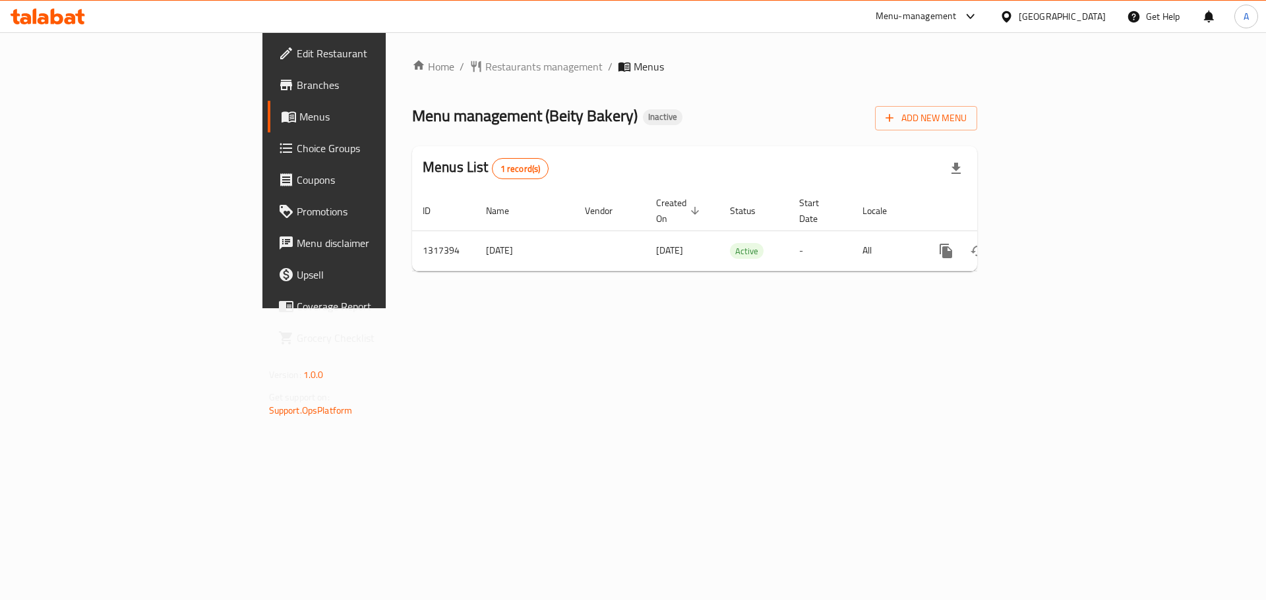 This screenshot has width=1266, height=600. Describe the element at coordinates (435, 211) in the screenshot. I see `span: ID` at that location.